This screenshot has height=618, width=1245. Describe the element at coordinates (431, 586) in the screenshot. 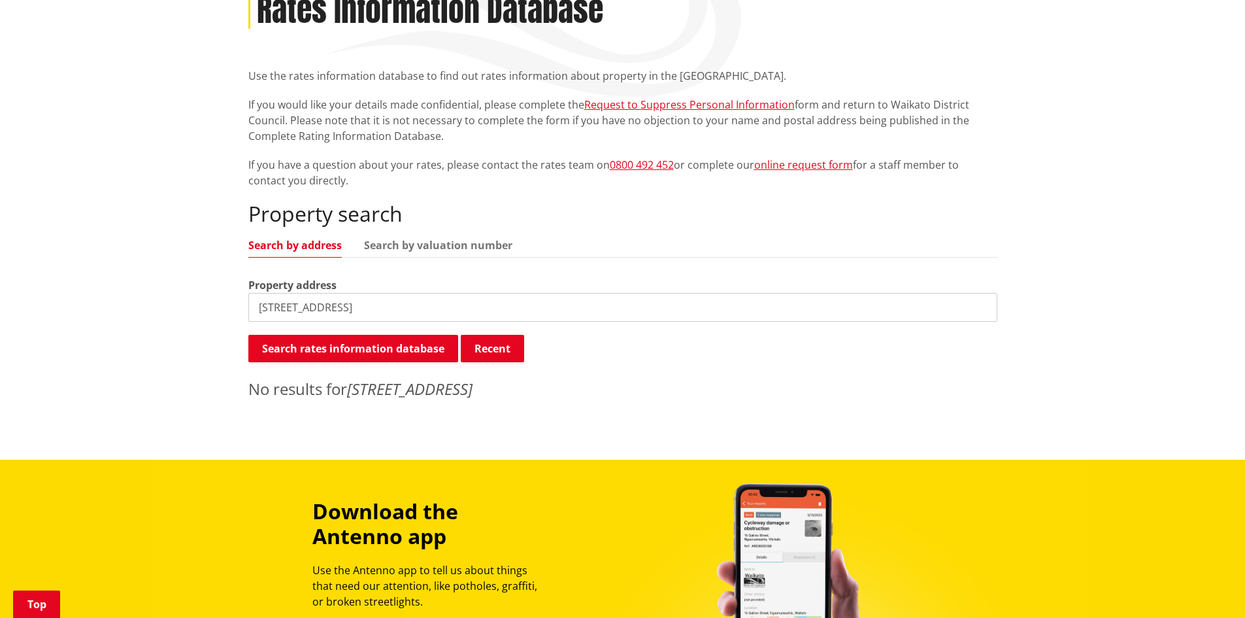

I see `p: Use the Antenno app to tell us about things that need our attention, like potholes, graffiti, or ...` at that location.